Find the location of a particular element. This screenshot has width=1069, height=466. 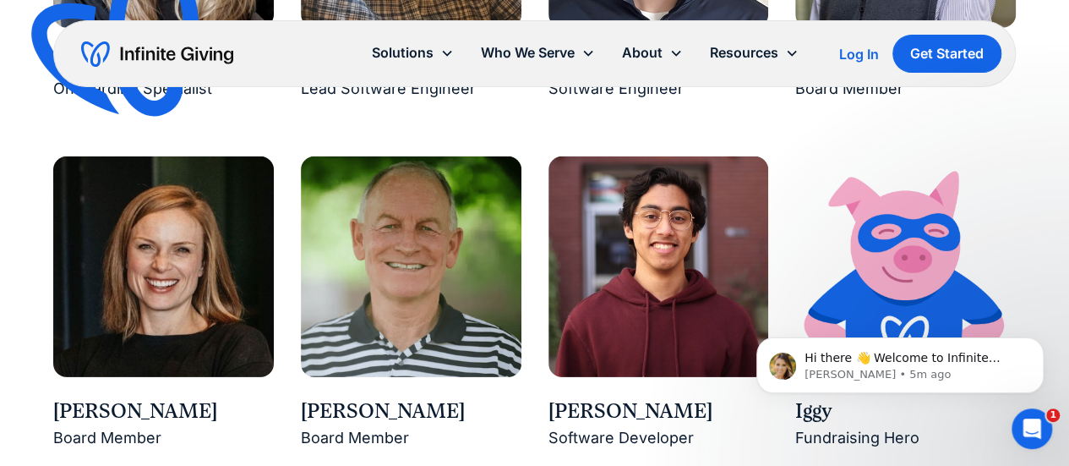

div: message notification from Kasey, 5m ago. Hi there 👋 Welcome to Infinite Giving. If you have any q... is located at coordinates (169, 63).